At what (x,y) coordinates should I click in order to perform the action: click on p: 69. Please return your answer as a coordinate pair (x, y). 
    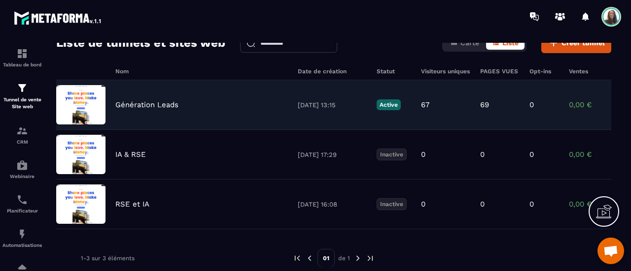
    Looking at the image, I should click on (484, 105).